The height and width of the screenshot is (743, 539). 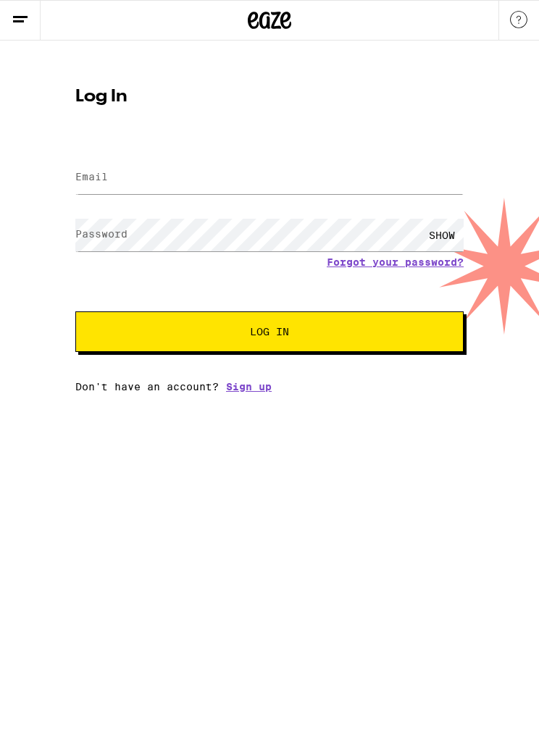 I want to click on h1: Log In, so click(x=269, y=97).